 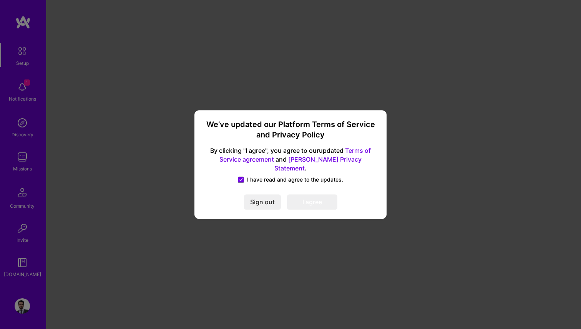 What do you see at coordinates (262, 202) in the screenshot?
I see `button: Sign out` at bounding box center [262, 202].